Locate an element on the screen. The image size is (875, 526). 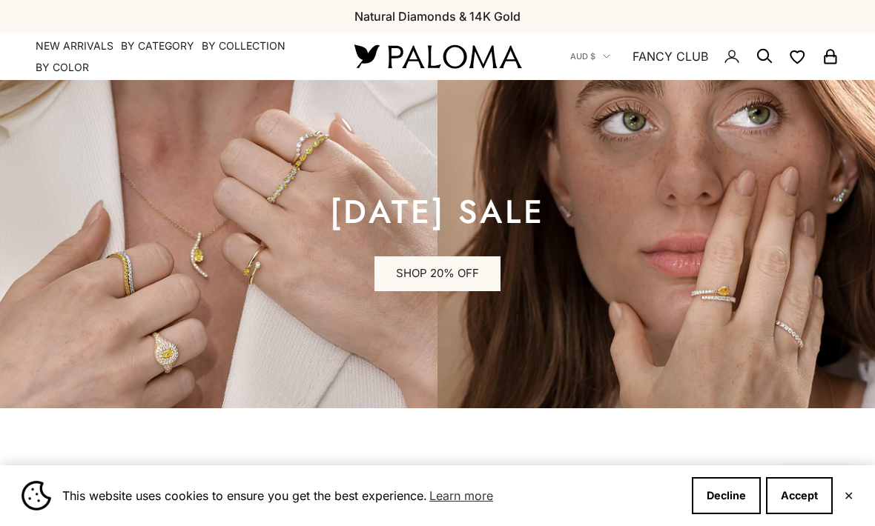
a: NEW ARRIVALS is located at coordinates (74, 46).